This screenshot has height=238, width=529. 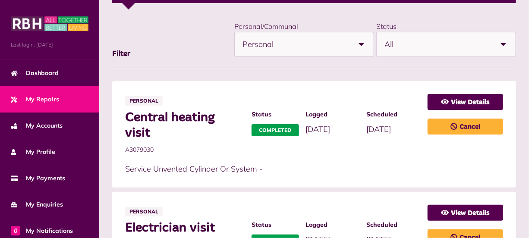 I want to click on label: Personal/Communal, so click(x=266, y=26).